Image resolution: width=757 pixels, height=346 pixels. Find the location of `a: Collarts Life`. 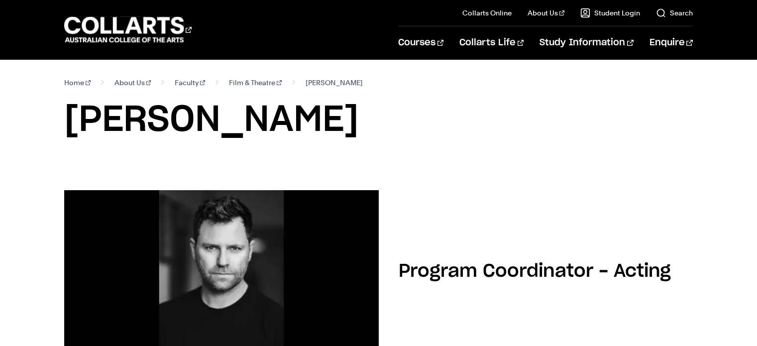

a: Collarts Life is located at coordinates (491, 43).